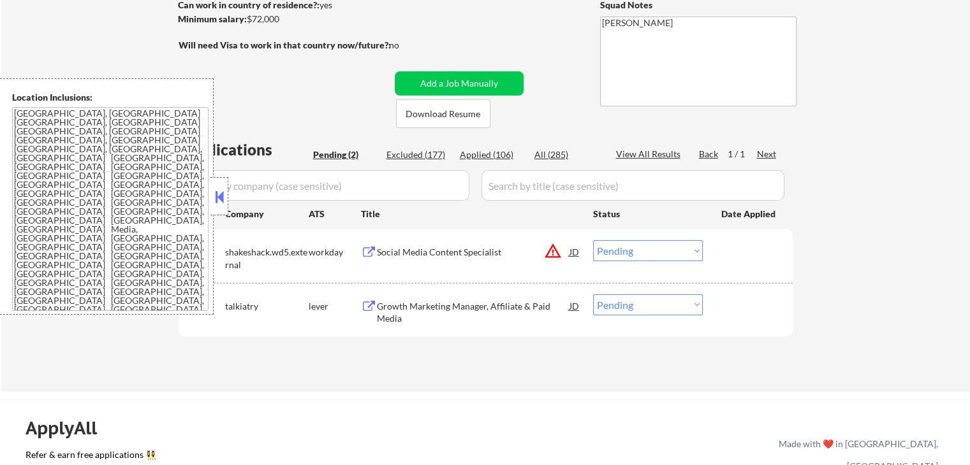 This screenshot has height=465, width=970. I want to click on div: 1 / 1, so click(742, 154).